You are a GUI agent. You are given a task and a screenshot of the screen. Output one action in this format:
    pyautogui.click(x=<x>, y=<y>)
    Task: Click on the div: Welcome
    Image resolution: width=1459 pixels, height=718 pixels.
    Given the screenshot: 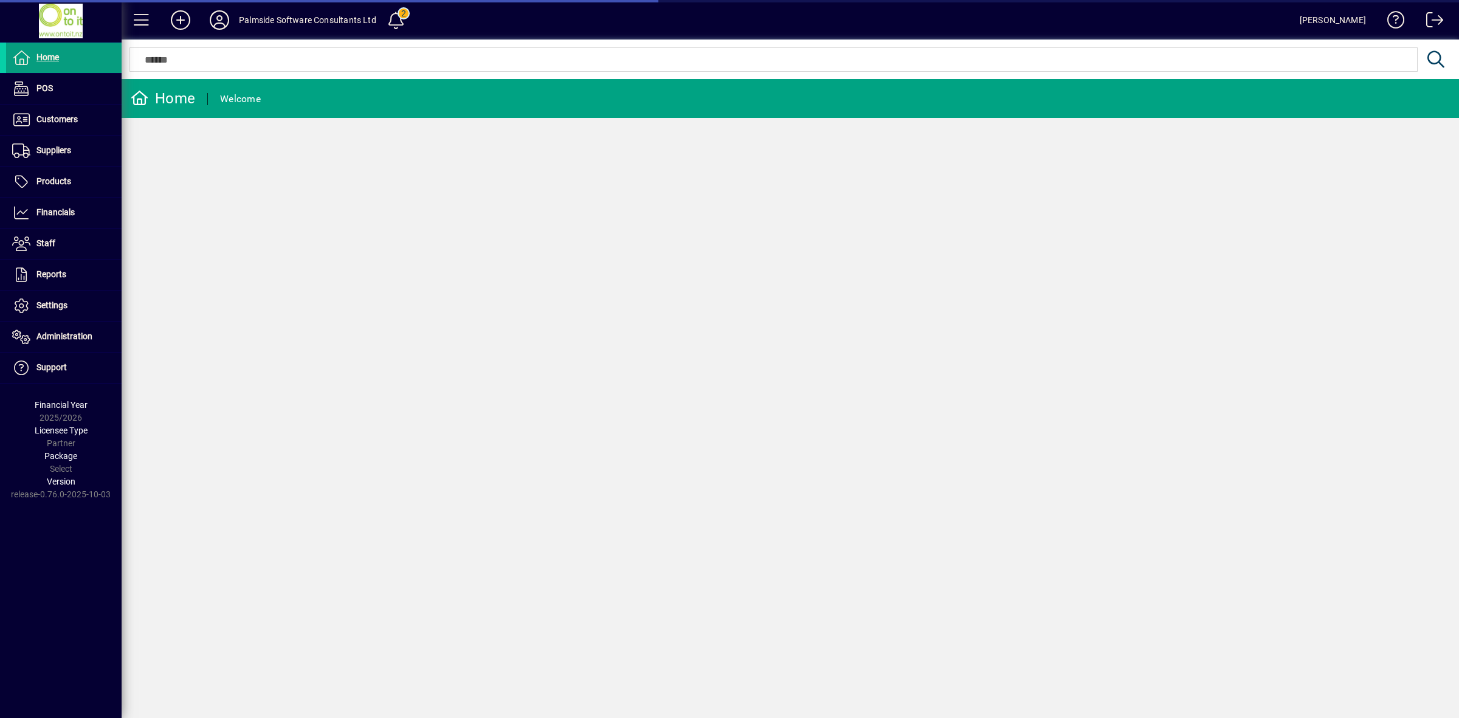 What is the action you would take?
    pyautogui.click(x=240, y=99)
    